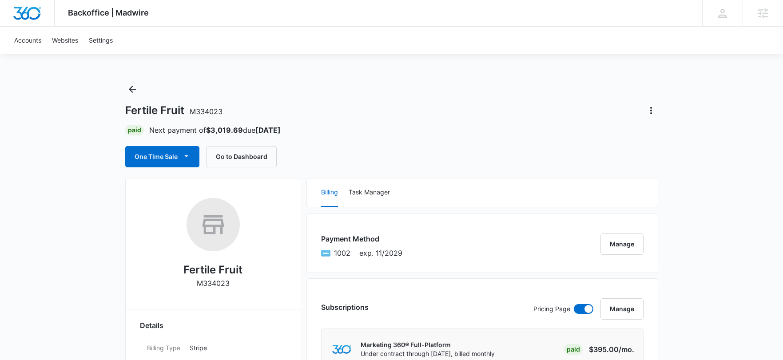  What do you see at coordinates (552, 309) in the screenshot?
I see `p: Pricing Page` at bounding box center [552, 309].